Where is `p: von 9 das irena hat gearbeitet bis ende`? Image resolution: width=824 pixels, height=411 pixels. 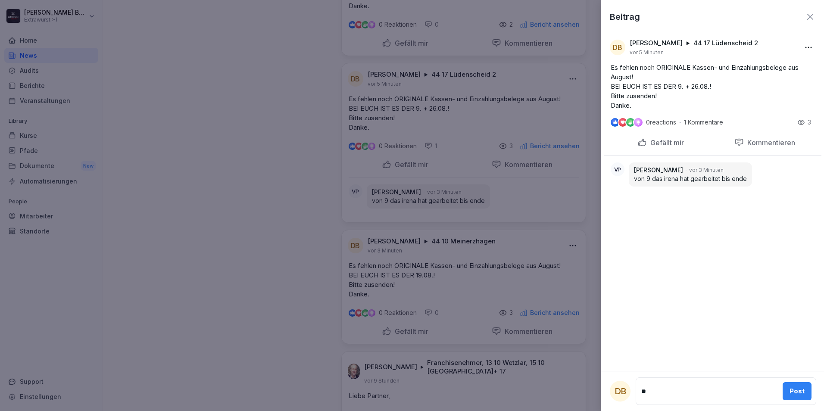 p: von 9 das irena hat gearbeitet bis ende is located at coordinates (691, 179).